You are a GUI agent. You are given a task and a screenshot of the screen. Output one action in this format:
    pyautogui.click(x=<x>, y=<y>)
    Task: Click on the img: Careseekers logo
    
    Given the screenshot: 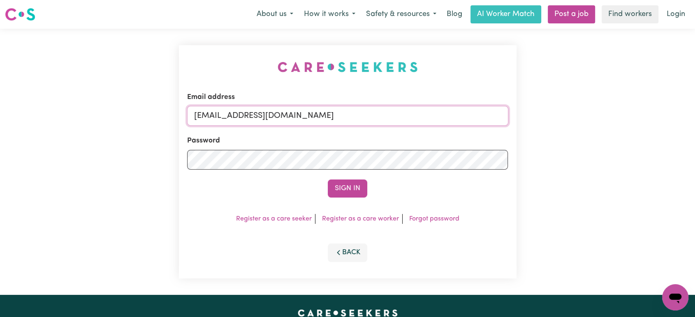 What is the action you would take?
    pyautogui.click(x=20, y=14)
    